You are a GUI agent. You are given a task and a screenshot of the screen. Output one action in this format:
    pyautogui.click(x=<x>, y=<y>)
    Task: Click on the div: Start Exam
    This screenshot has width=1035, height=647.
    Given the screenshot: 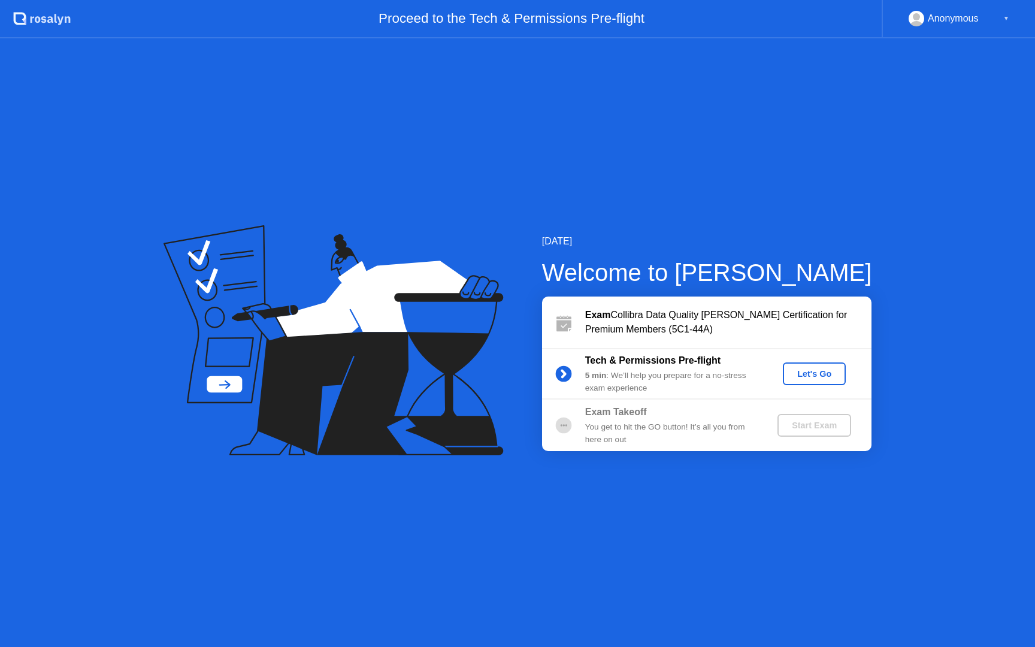 What is the action you would take?
    pyautogui.click(x=814, y=425)
    